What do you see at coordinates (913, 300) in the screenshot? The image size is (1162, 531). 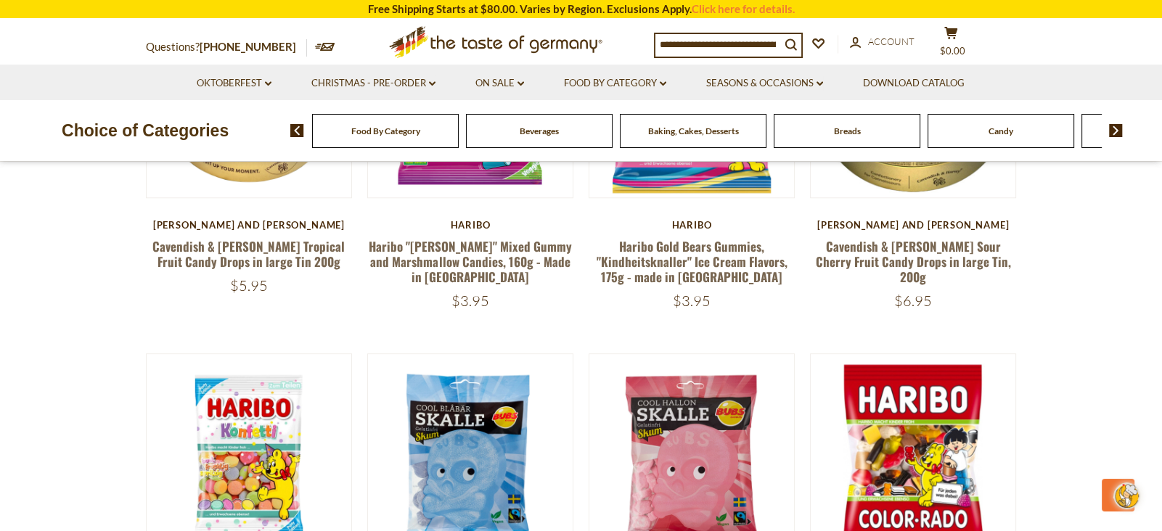 I see `span: $6.95` at bounding box center [913, 300].